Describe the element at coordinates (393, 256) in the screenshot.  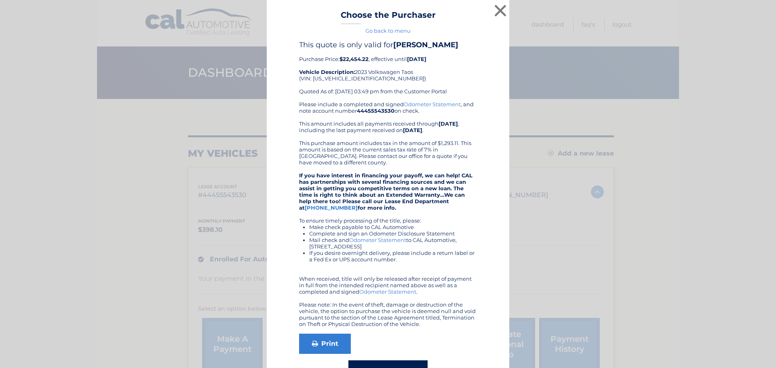
I see `li: If you desire overnight delivery, please include a return label or a Fed Ex or UPS account number.` at that location.